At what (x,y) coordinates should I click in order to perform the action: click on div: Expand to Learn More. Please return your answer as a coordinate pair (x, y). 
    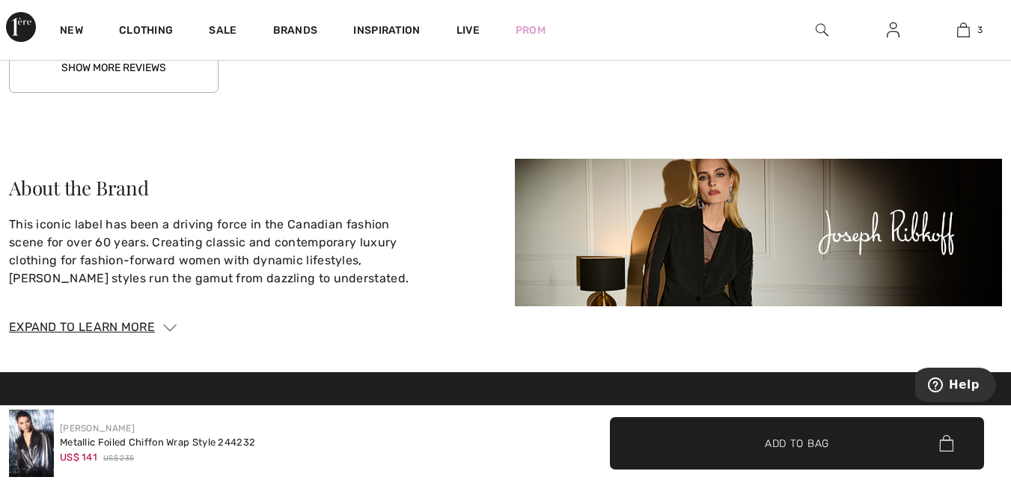
    Looking at the image, I should click on (505, 327).